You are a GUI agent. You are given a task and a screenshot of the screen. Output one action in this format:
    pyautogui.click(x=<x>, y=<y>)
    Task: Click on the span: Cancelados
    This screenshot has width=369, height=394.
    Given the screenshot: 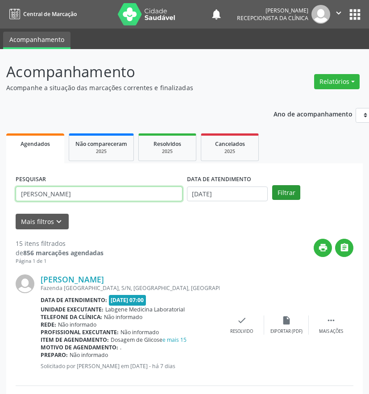 What is the action you would take?
    pyautogui.click(x=230, y=144)
    